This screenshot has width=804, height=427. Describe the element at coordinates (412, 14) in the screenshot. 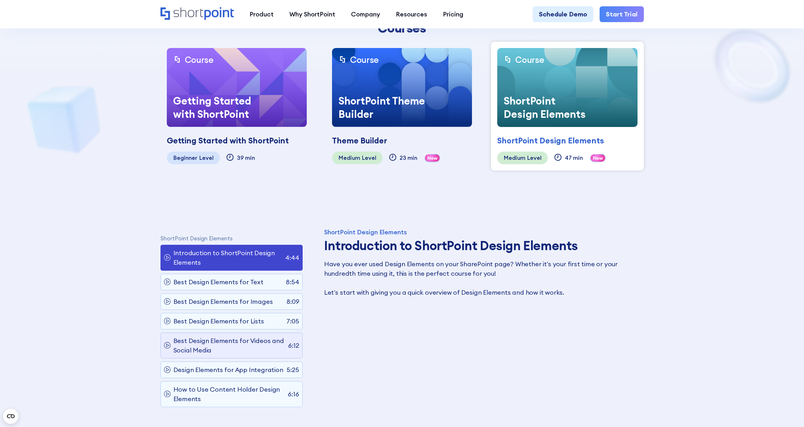

I see `a: Resources` at that location.